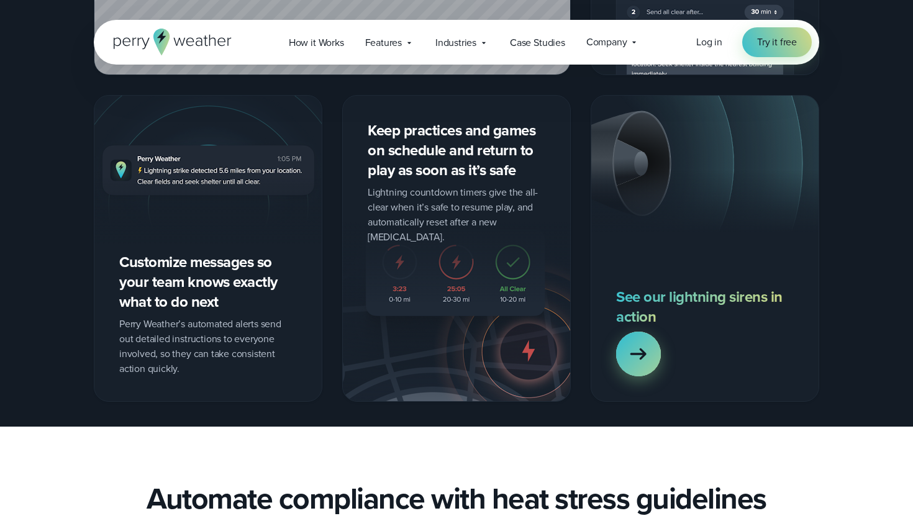 The width and height of the screenshot is (913, 521). What do you see at coordinates (383, 43) in the screenshot?
I see `span: Features` at bounding box center [383, 43].